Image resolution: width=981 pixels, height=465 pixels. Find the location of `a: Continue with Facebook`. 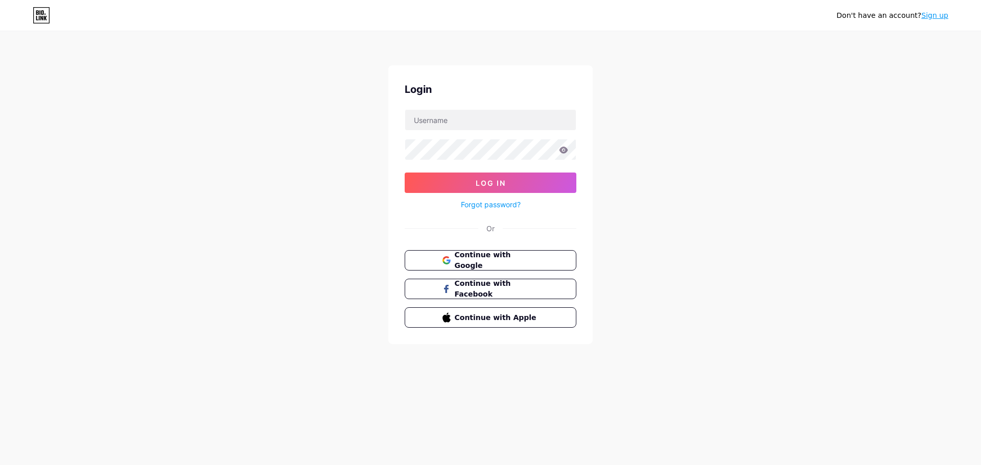

a: Continue with Facebook is located at coordinates (490, 289).